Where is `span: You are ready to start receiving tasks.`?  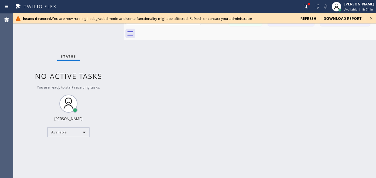 span: You are ready to start receiving tasks. is located at coordinates (68, 87).